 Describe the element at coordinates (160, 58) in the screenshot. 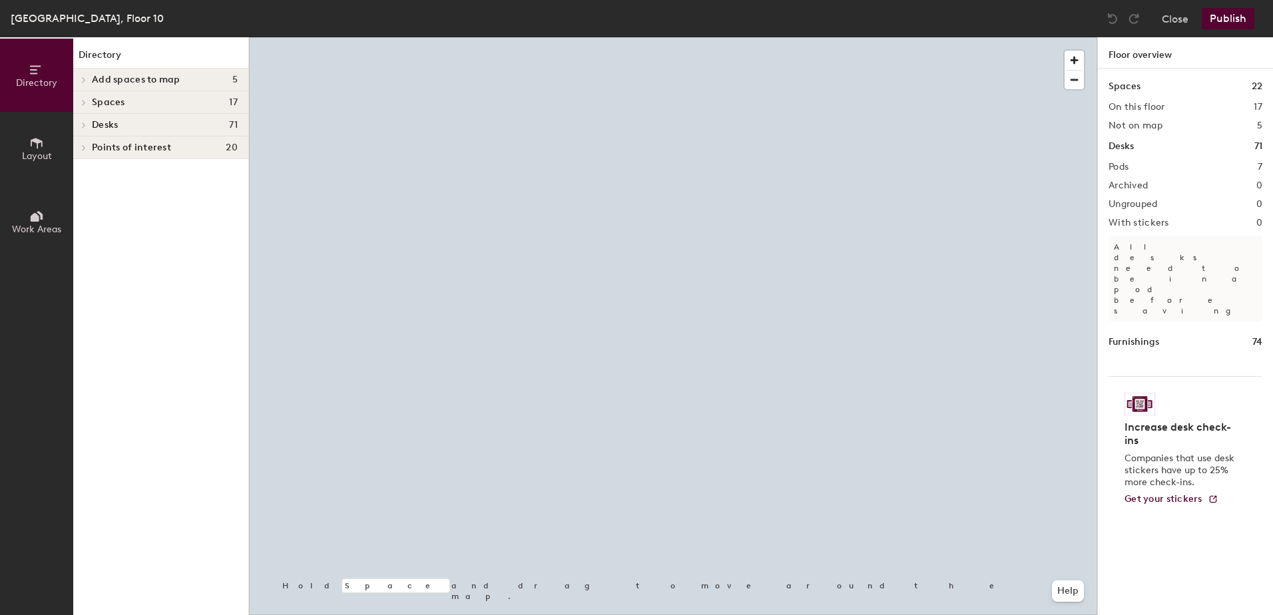

I see `h1: Directory` at that location.